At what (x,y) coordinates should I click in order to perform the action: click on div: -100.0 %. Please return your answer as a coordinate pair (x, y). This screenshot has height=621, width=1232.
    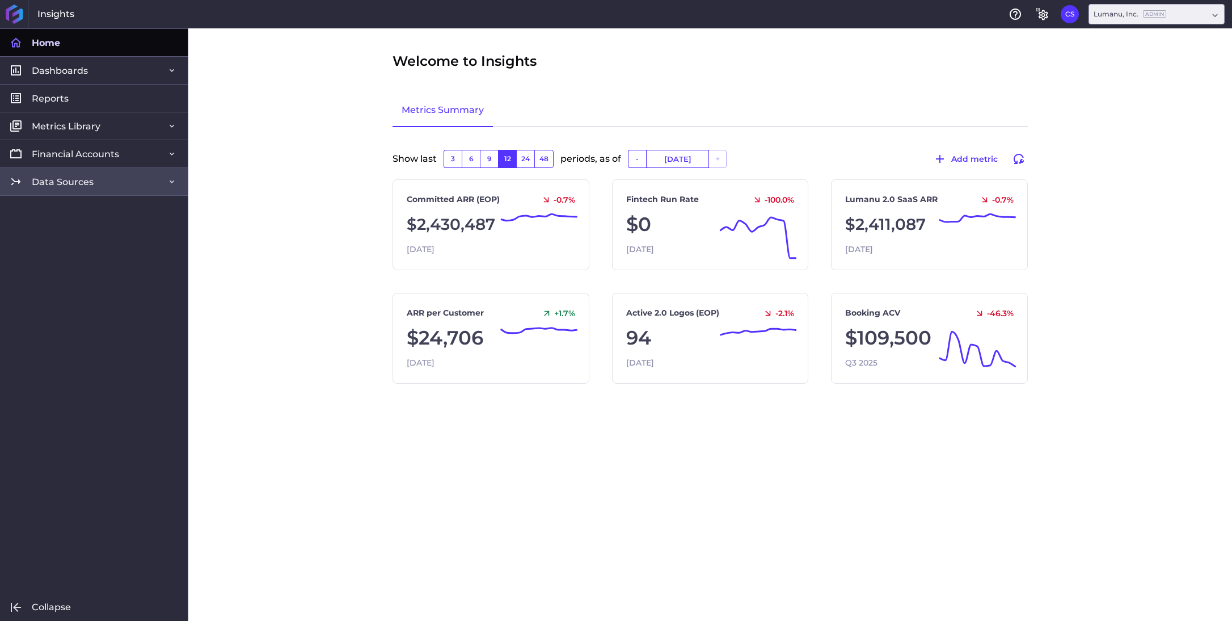
    Looking at the image, I should click on (771, 200).